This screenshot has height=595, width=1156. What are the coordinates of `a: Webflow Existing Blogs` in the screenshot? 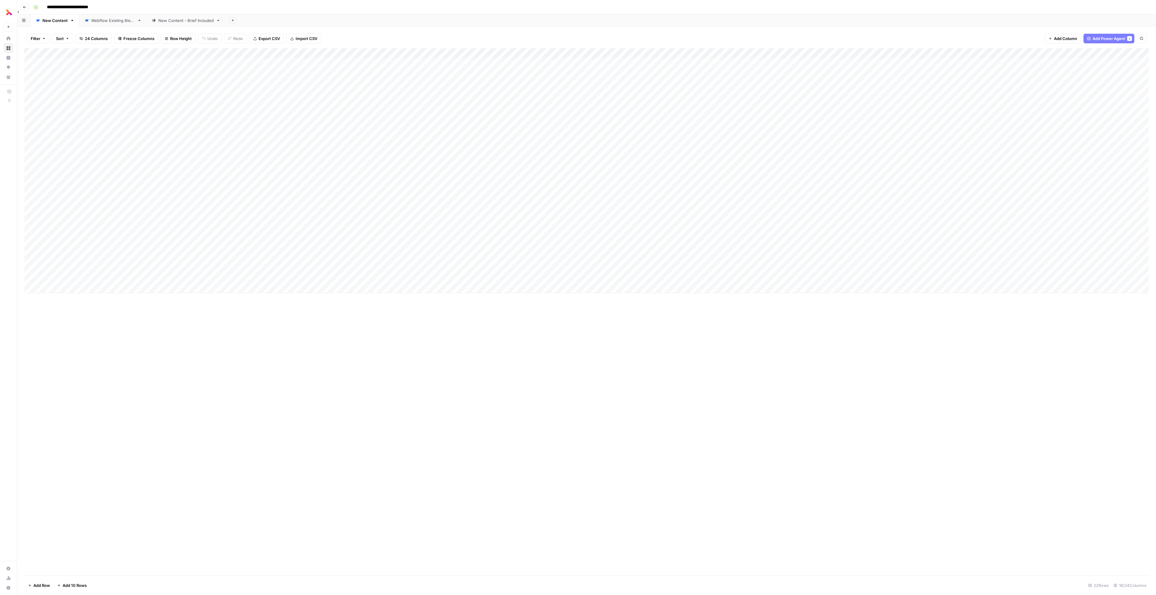 It's located at (113, 20).